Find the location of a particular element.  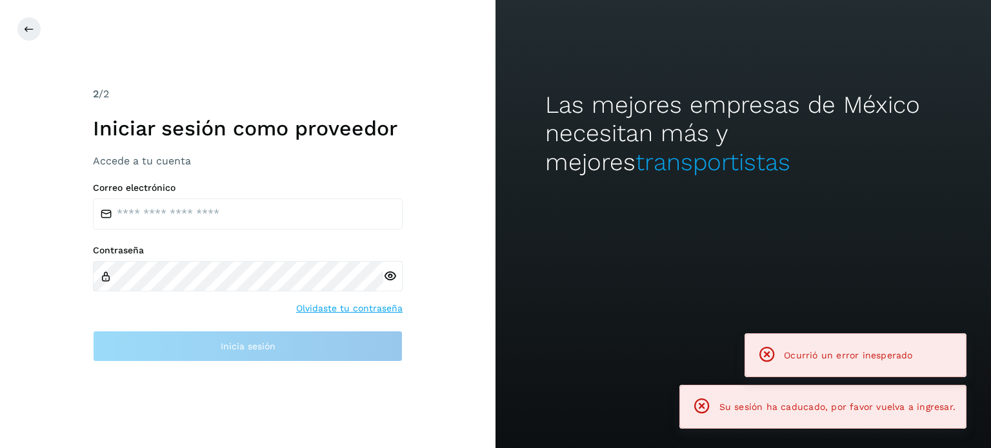

span: Ocurrió un error inesperado is located at coordinates (847, 355).